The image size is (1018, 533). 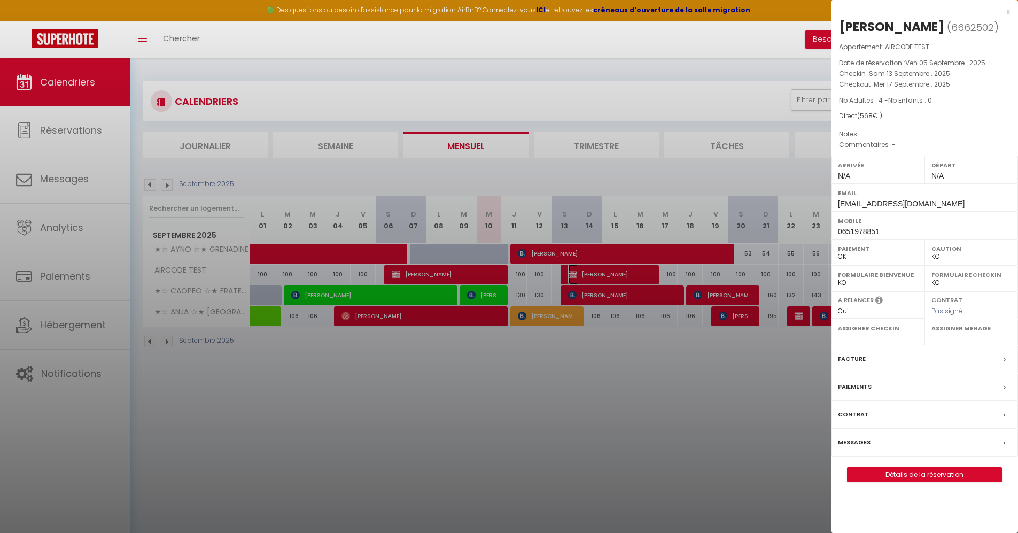 I want to click on label: Caution, so click(x=971, y=248).